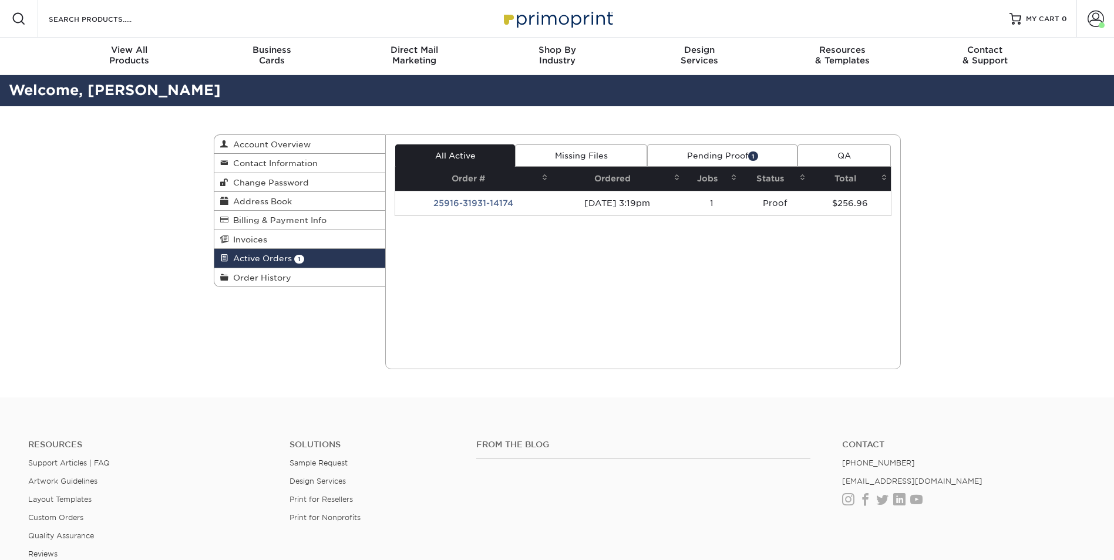 The width and height of the screenshot is (1114, 560). Describe the element at coordinates (277, 220) in the screenshot. I see `span: Billing & Payment Info` at that location.